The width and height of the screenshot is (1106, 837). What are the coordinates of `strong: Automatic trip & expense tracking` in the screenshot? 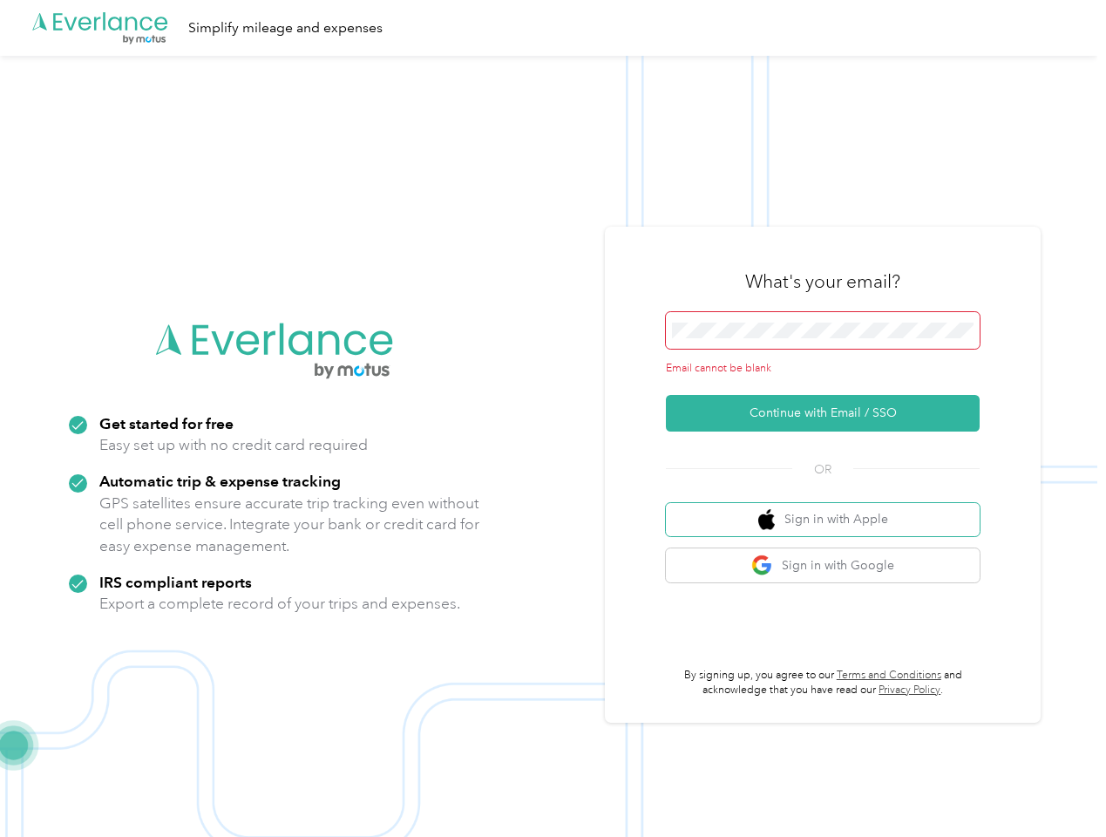 It's located at (220, 480).